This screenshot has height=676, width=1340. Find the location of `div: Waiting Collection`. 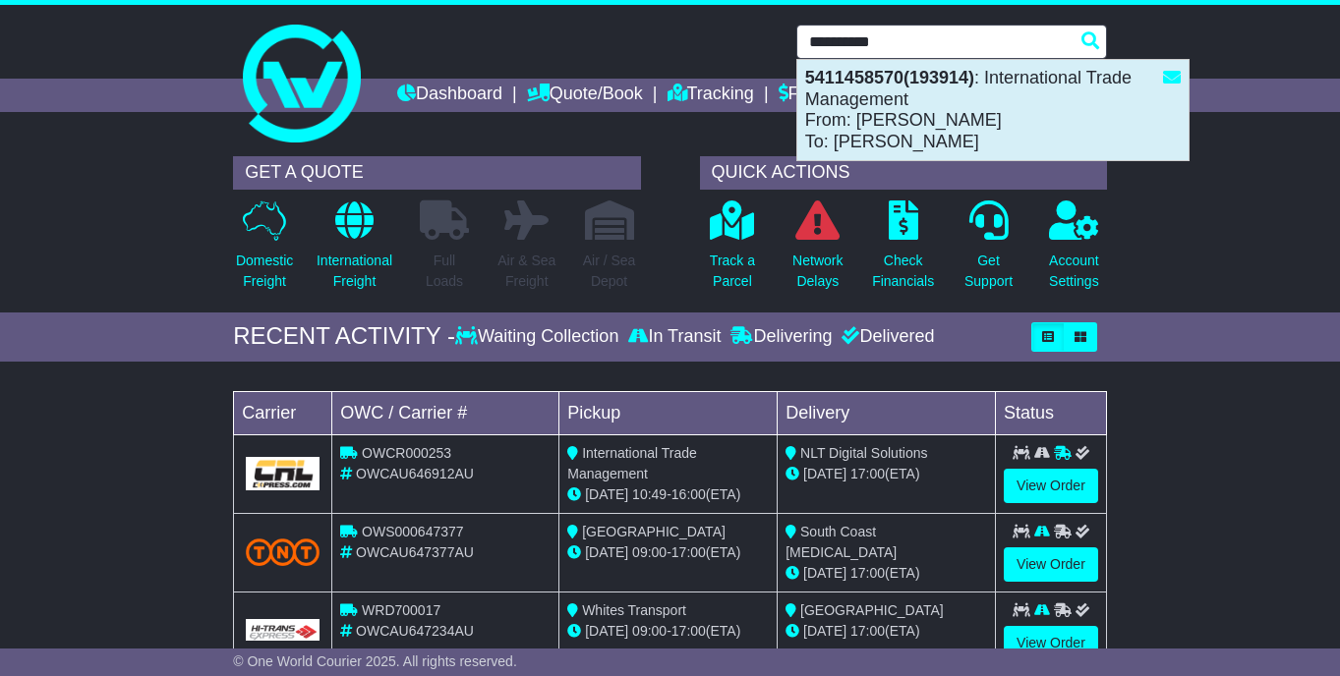

div: Waiting Collection is located at coordinates (539, 337).